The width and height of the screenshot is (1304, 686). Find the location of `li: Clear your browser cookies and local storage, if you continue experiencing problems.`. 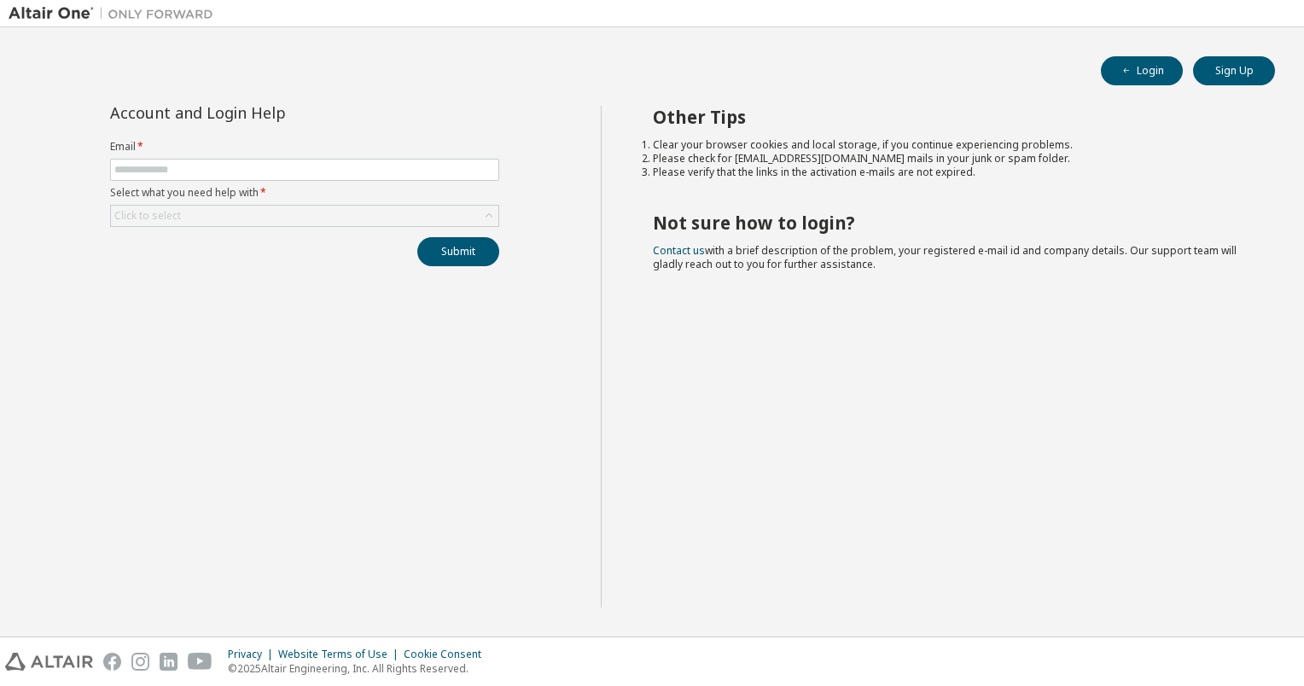

li: Clear your browser cookies and local storage, if you continue experiencing problems. is located at coordinates (949, 145).